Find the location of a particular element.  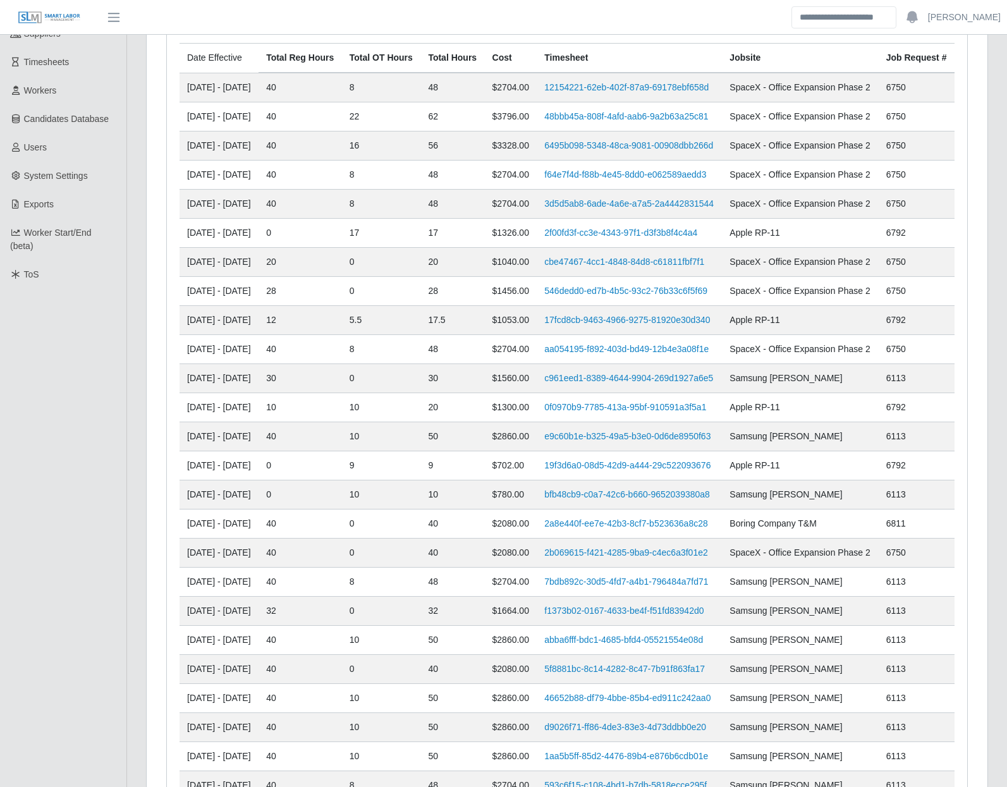

td: 30 is located at coordinates (452, 379).